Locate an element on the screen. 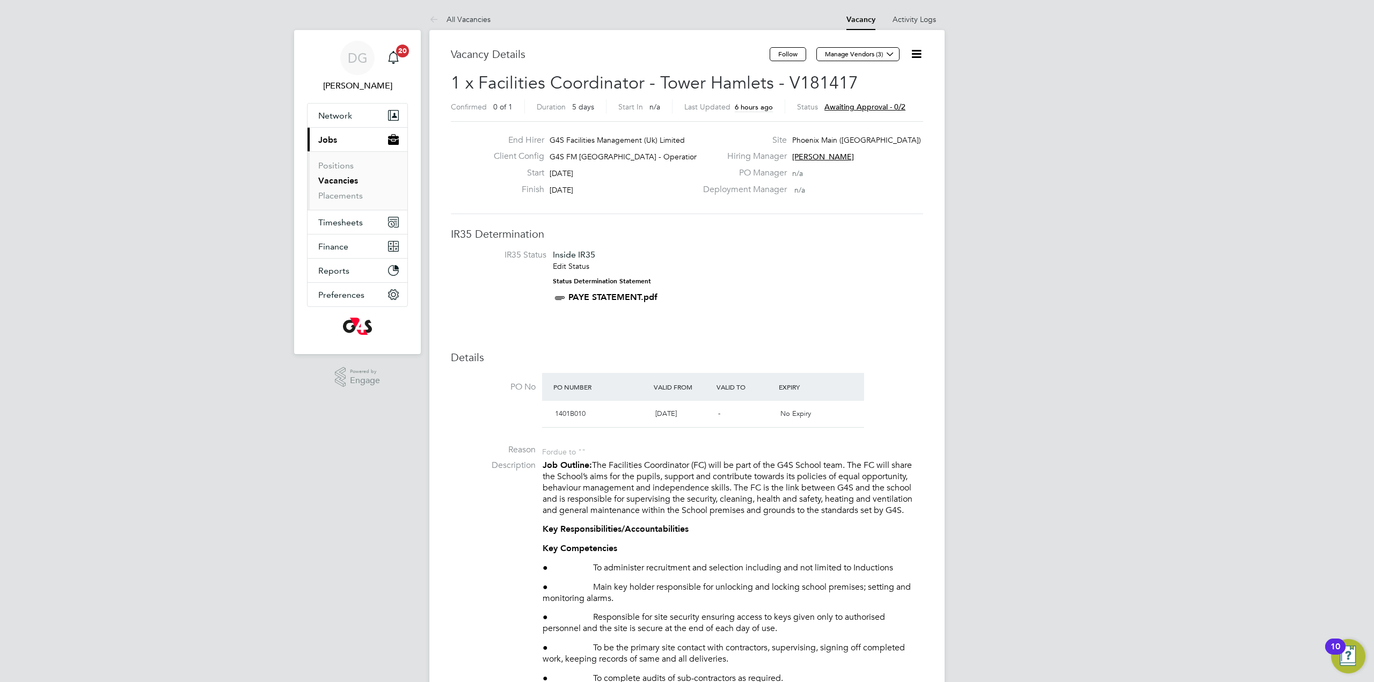 This screenshot has height=682, width=1374. span: Inside IR35 is located at coordinates (574, 254).